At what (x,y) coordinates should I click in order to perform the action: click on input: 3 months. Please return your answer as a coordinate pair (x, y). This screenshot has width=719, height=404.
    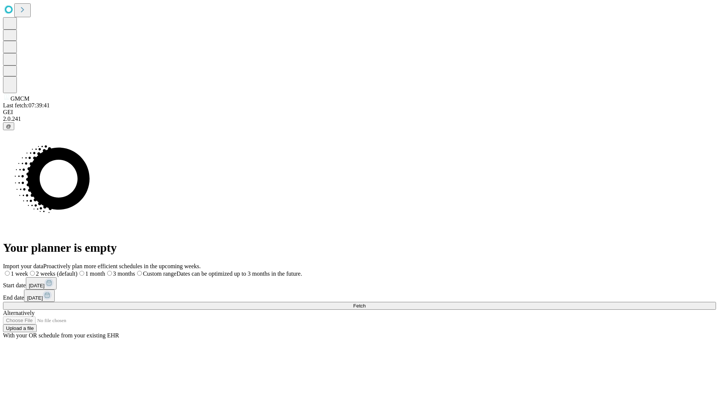
    Looking at the image, I should click on (109, 273).